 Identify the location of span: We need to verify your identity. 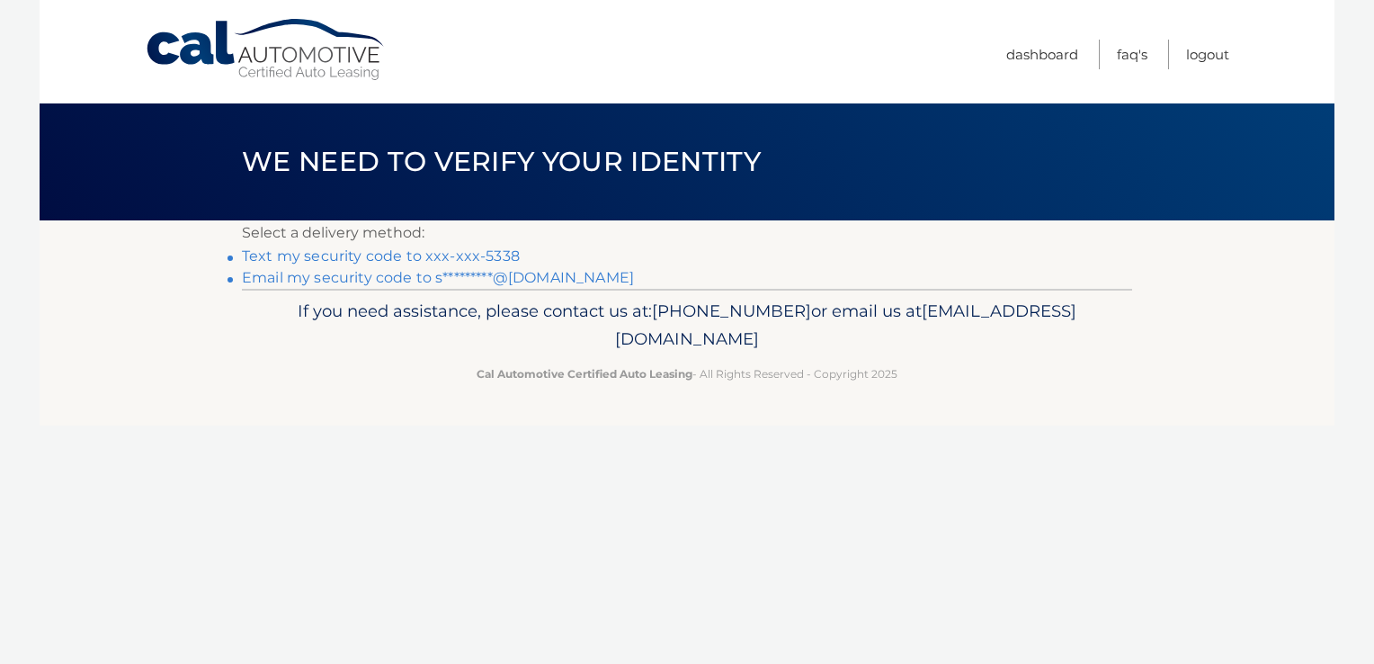
(501, 161).